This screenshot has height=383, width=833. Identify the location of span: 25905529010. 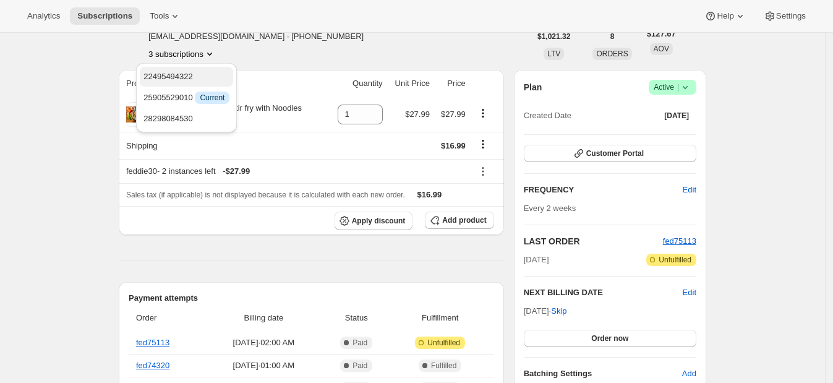
(186, 97).